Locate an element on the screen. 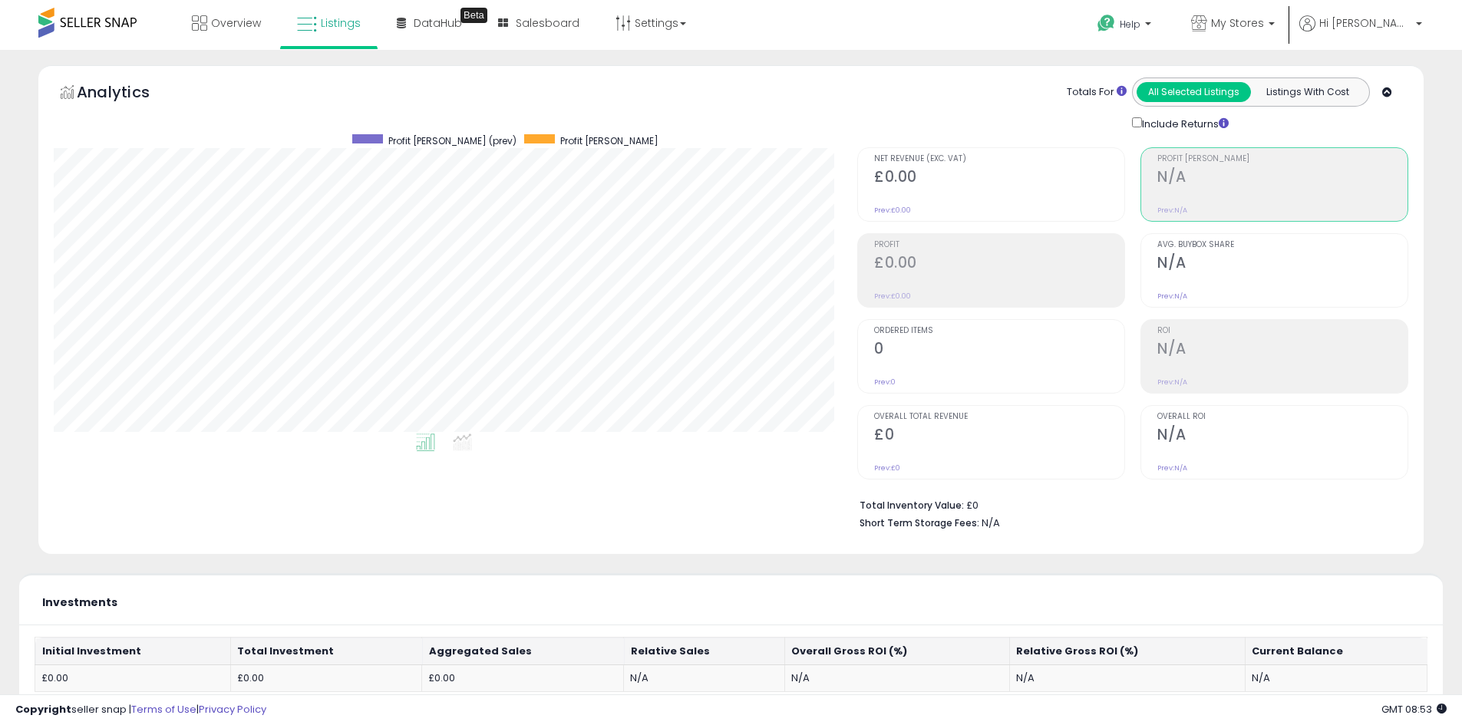 This screenshot has width=1462, height=725. i: Get Help is located at coordinates (1106, 23).